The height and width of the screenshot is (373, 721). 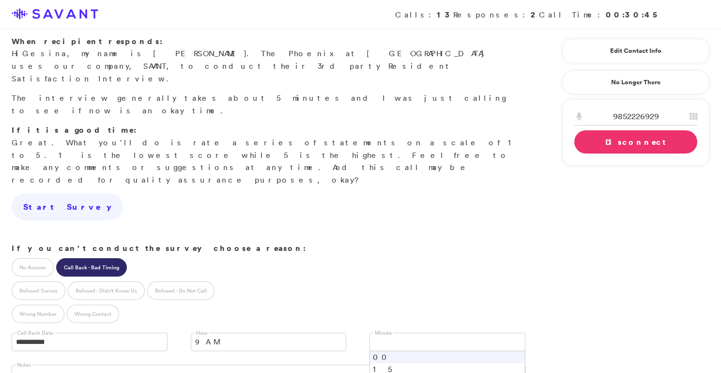 I want to click on a: Disconnect, so click(x=636, y=142).